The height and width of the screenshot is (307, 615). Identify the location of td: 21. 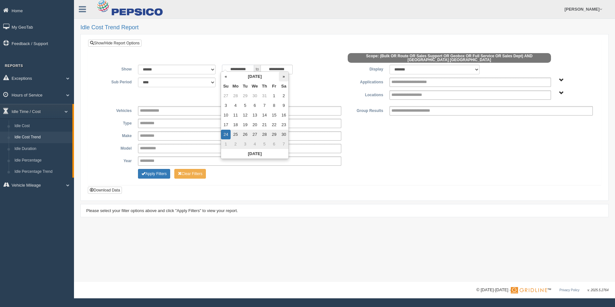
(264, 125).